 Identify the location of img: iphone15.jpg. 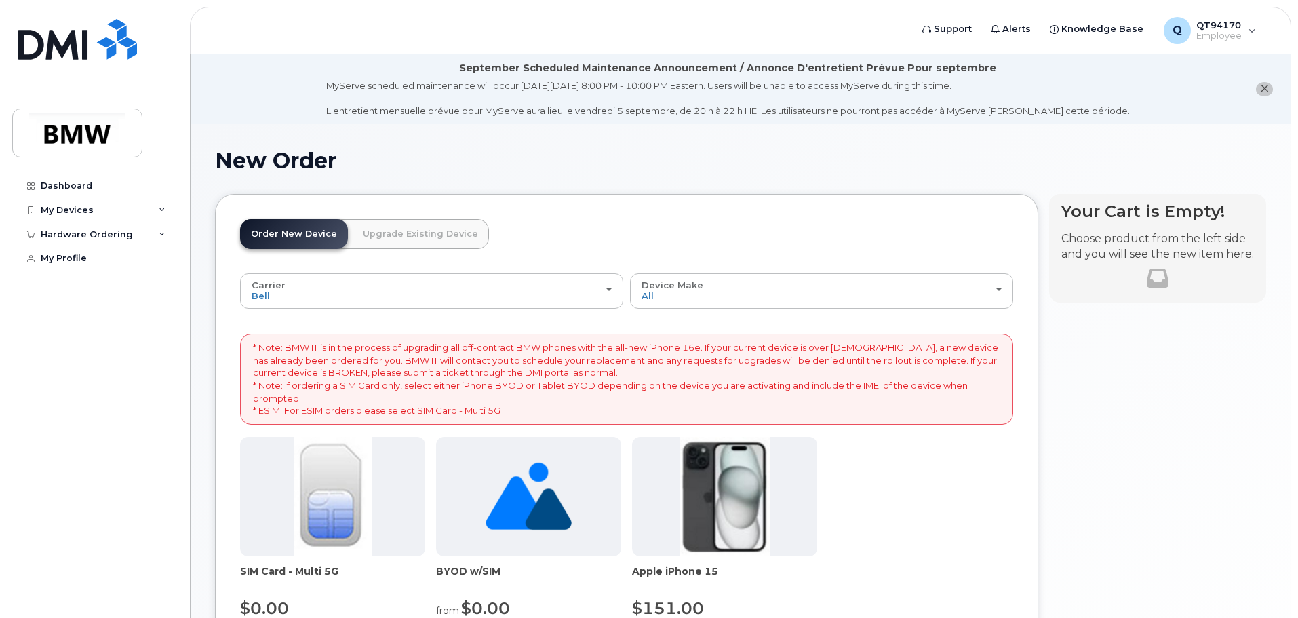
(724, 496).